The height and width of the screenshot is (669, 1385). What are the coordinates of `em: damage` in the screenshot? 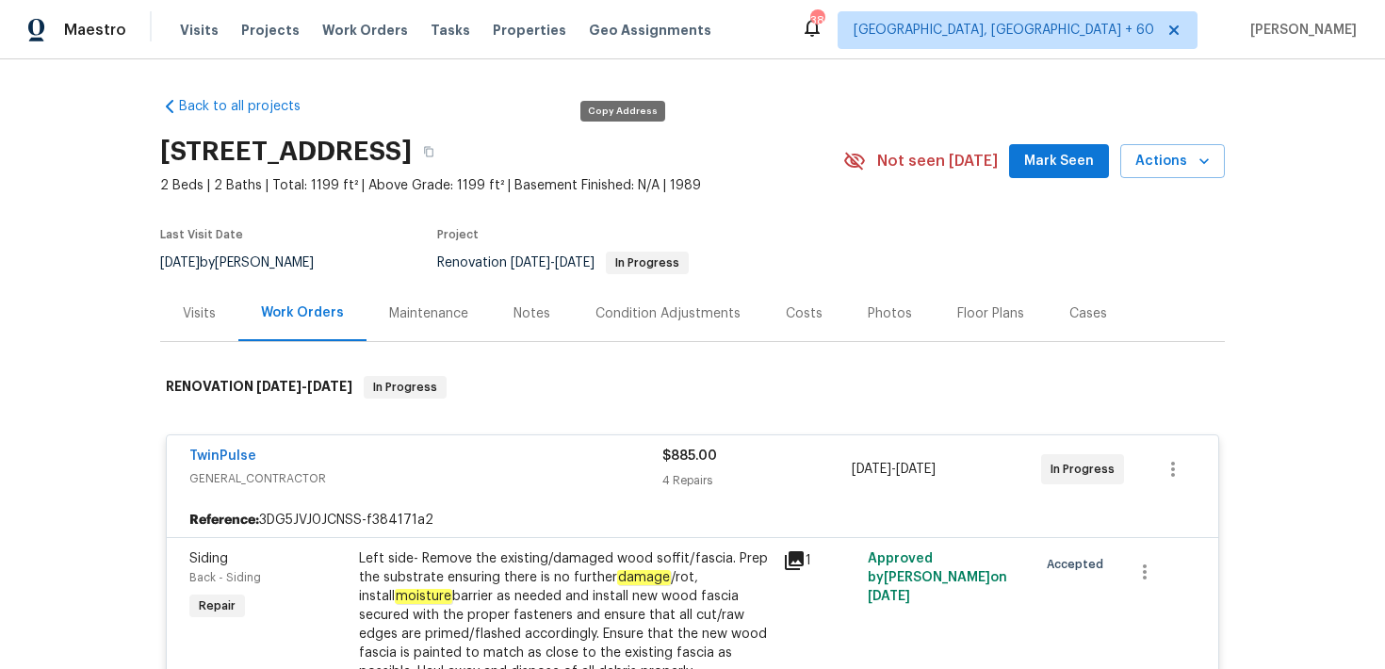 It's located at (644, 578).